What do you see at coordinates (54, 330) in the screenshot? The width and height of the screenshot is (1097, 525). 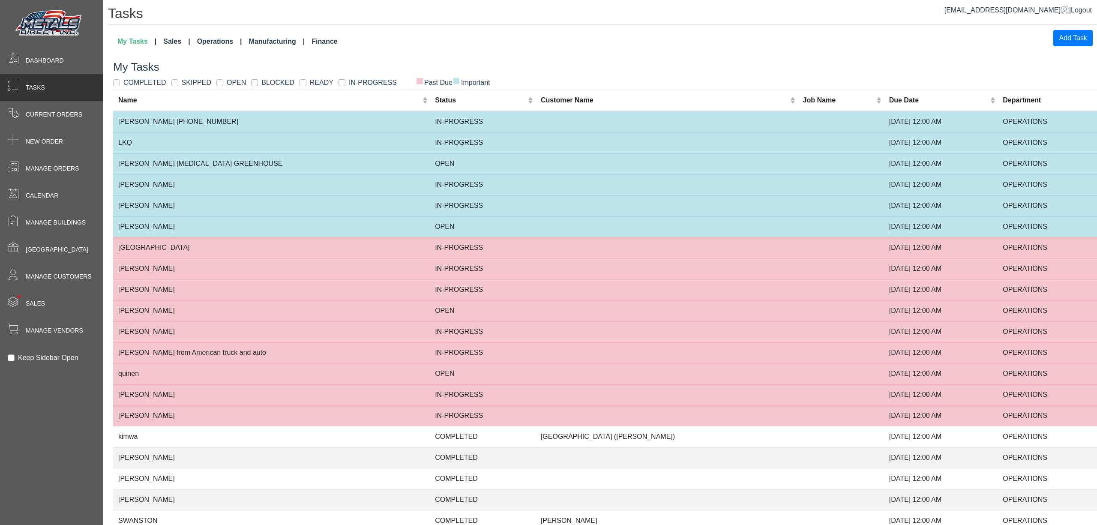 I see `span: Manage Vendors` at bounding box center [54, 330].